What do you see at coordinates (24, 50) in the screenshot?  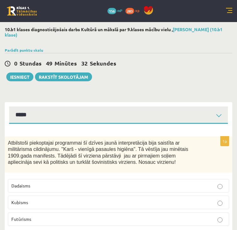 I see `a: Parādīt punktu skalu` at bounding box center [24, 50].